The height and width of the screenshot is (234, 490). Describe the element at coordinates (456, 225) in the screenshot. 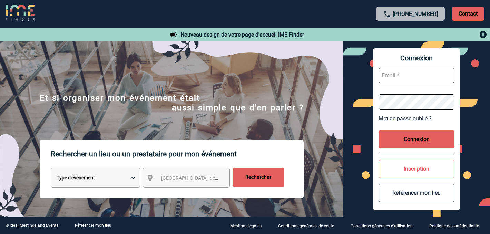

I see `a: Politique de confidentialité` at that location.